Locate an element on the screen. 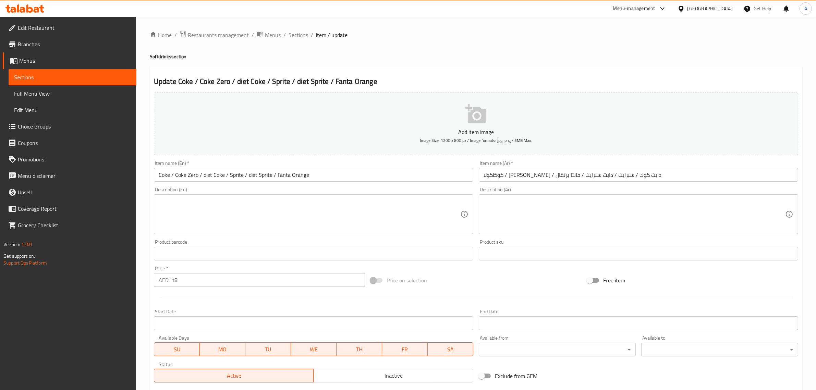 Image resolution: width=816 pixels, height=390 pixels. p: AED is located at coordinates (163, 280).